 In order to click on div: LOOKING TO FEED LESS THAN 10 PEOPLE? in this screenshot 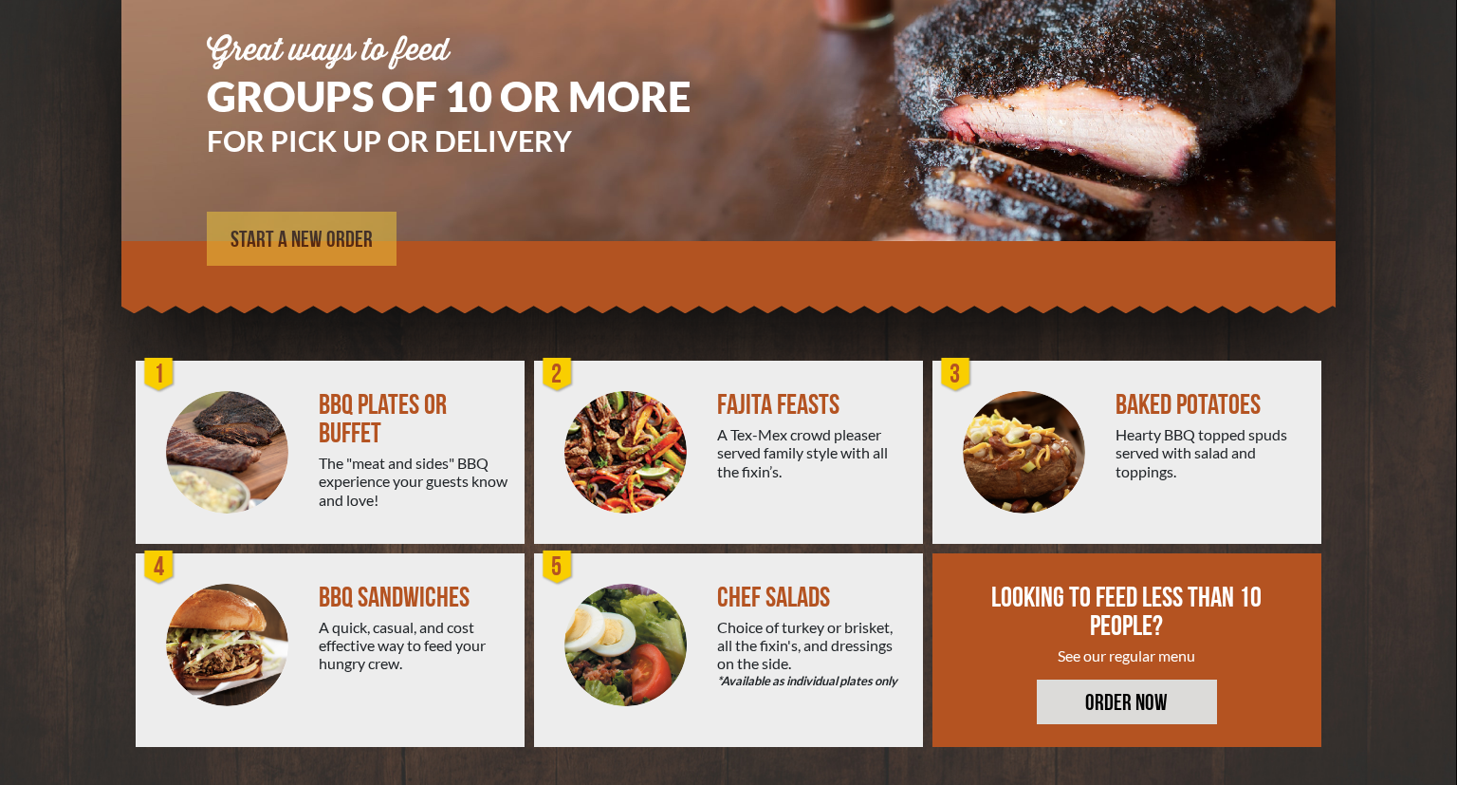, I will do `click(1127, 612)`.